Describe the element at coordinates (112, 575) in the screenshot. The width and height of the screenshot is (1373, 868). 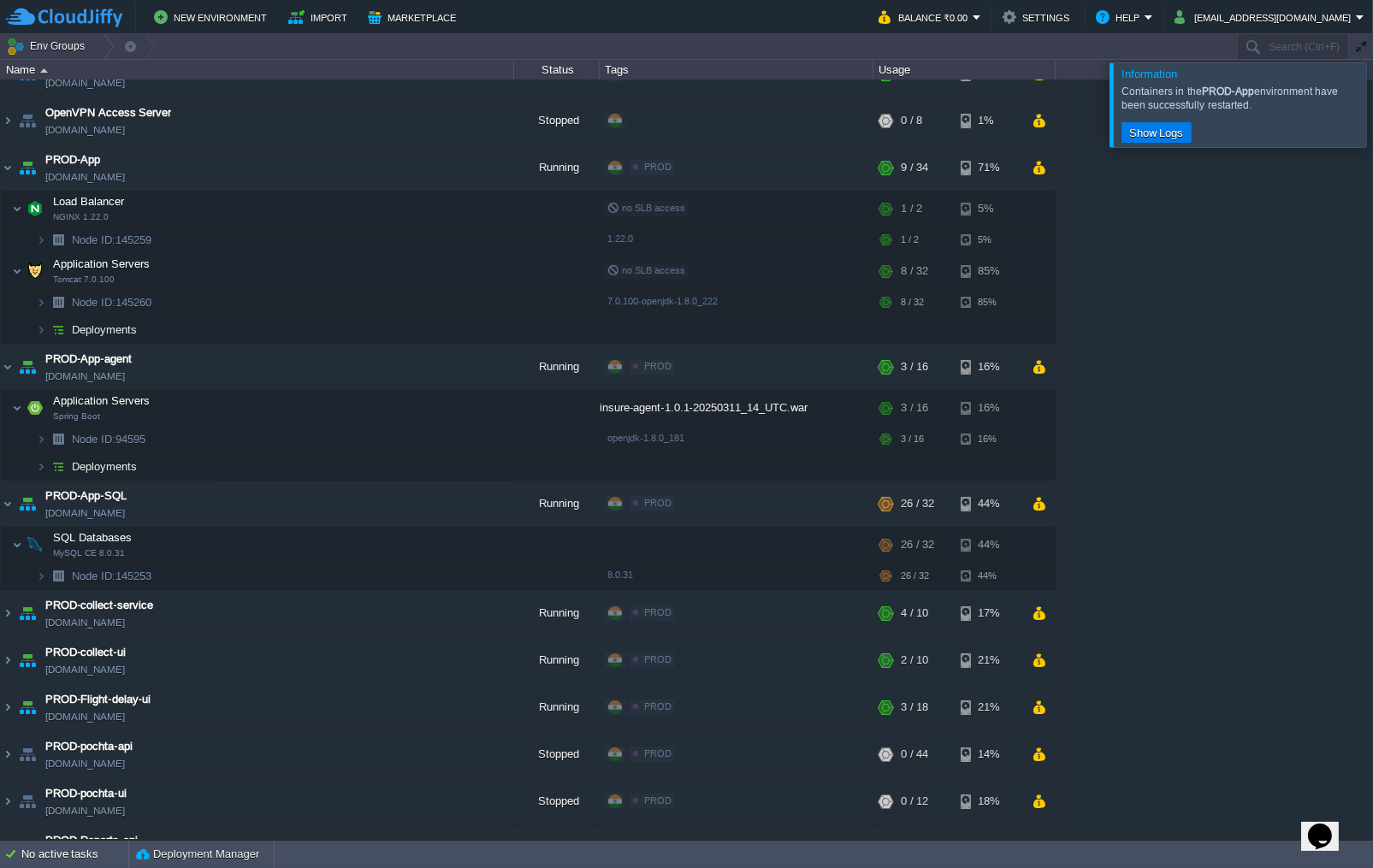
I see `span: 145253` at that location.